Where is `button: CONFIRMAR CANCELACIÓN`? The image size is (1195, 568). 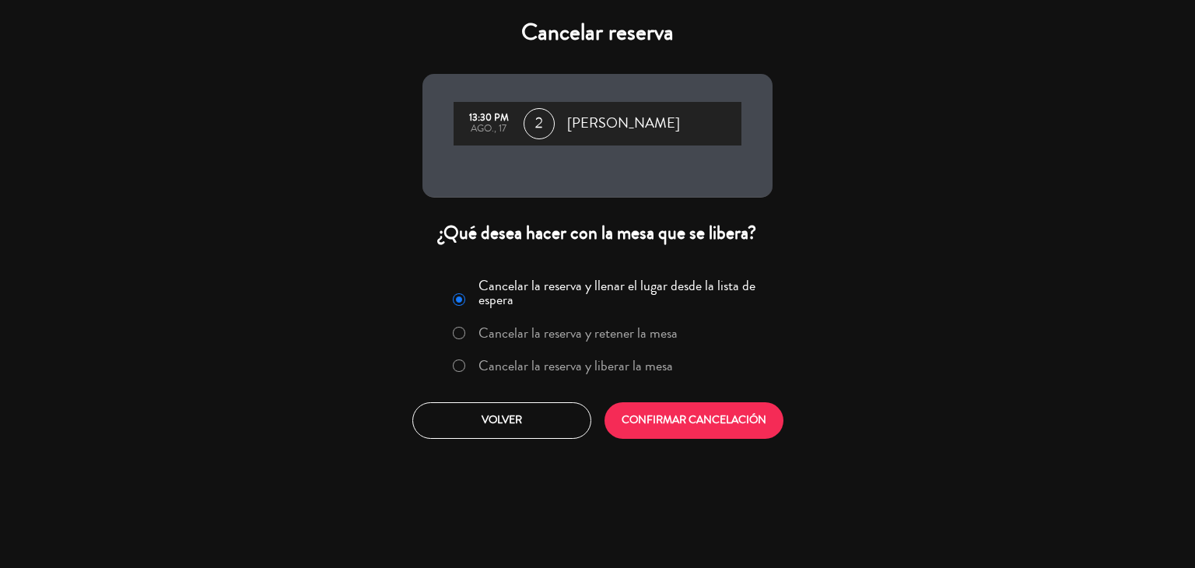
button: CONFIRMAR CANCELACIÓN is located at coordinates (694, 420).